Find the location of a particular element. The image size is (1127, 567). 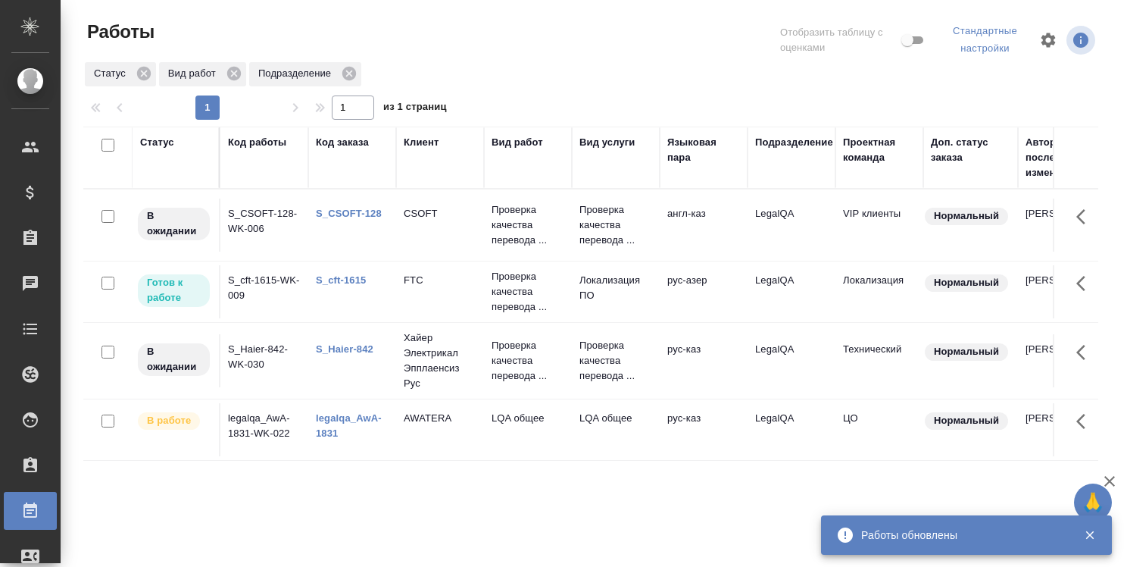

p: Подразделение is located at coordinates (297, 73).